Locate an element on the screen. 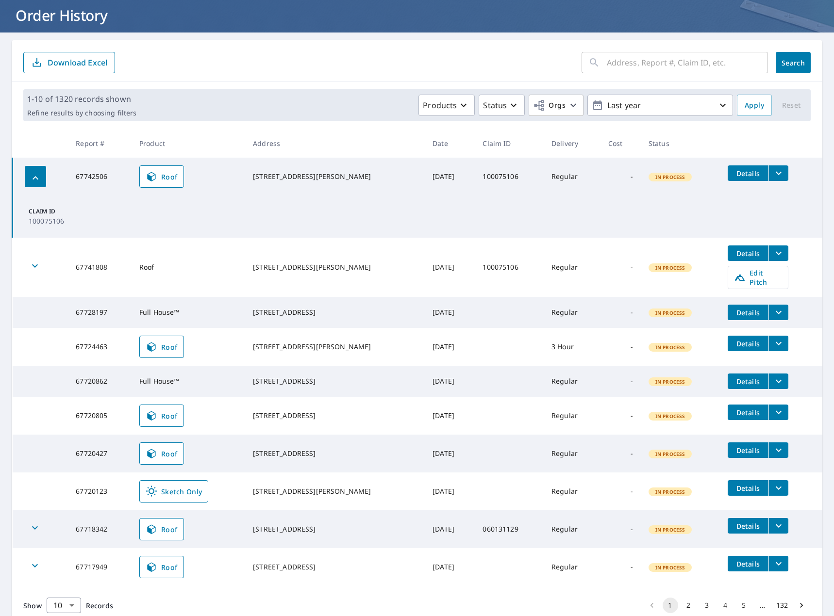 The height and width of the screenshot is (616, 834). div: Show 10 records is located at coordinates (64, 606).